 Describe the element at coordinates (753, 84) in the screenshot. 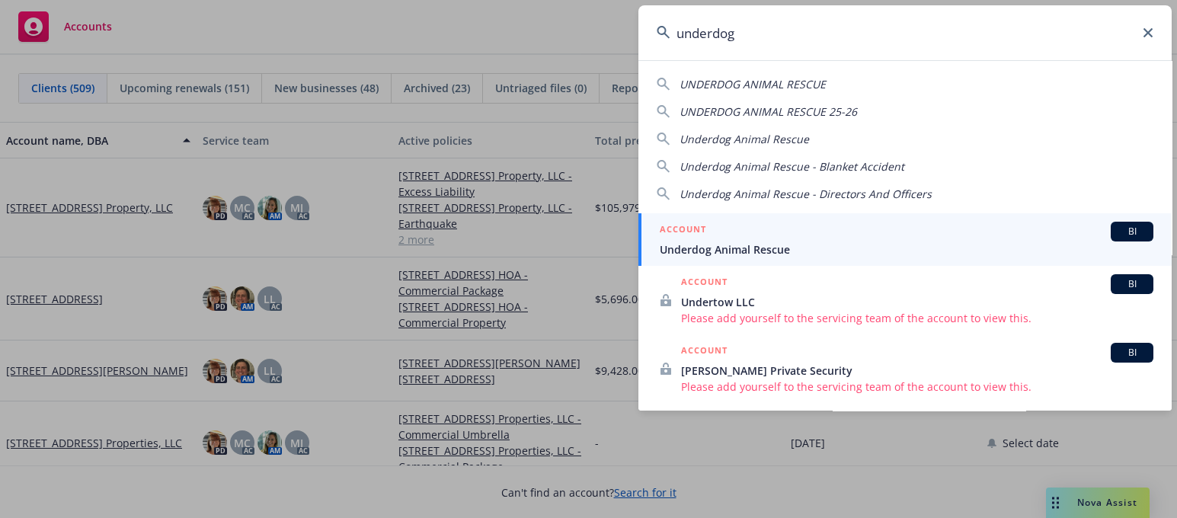

I see `span: UNDERDOG ANIMAL RESCUE` at that location.